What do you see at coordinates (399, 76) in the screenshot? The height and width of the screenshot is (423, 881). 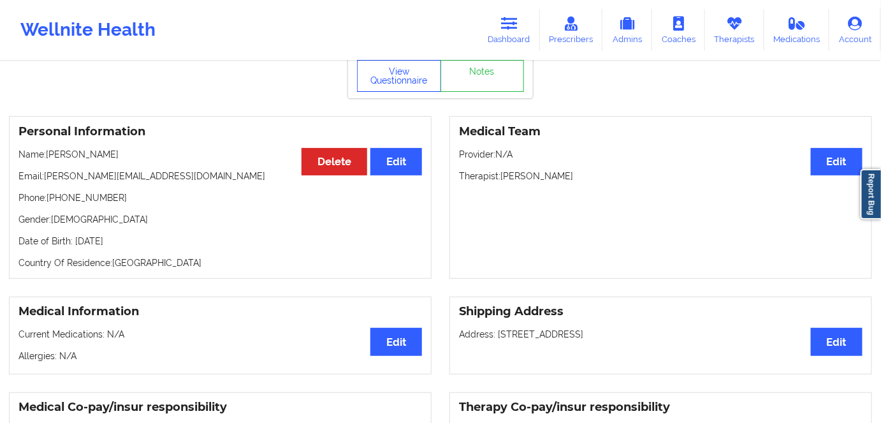 I see `button: View Questionnaire` at bounding box center [399, 76].